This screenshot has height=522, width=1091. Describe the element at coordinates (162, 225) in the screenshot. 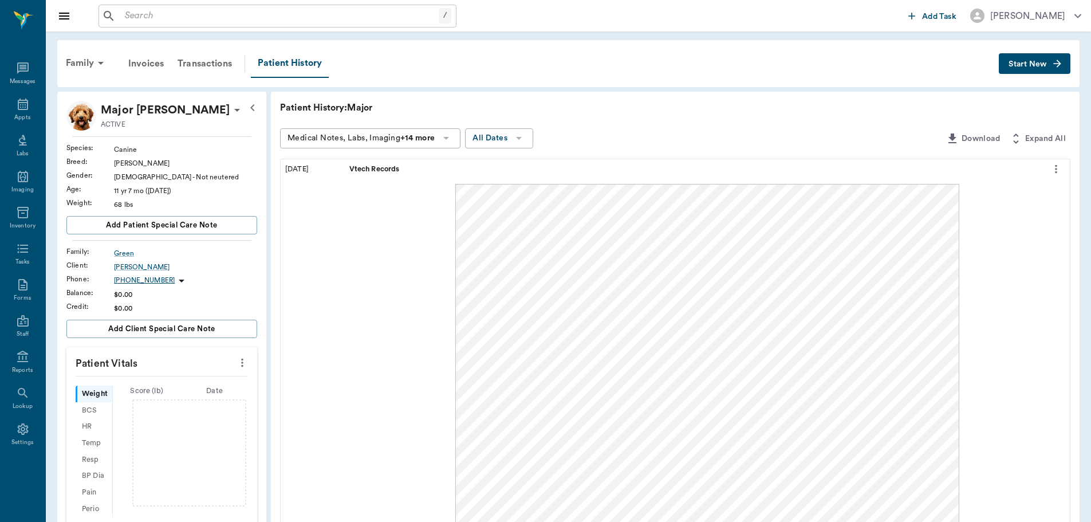

I see `button: Add patient Special Care Note` at that location.